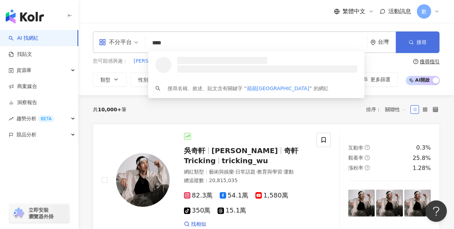 This screenshot has height=229, width=454. I want to click on span: 350萬, so click(197, 210).